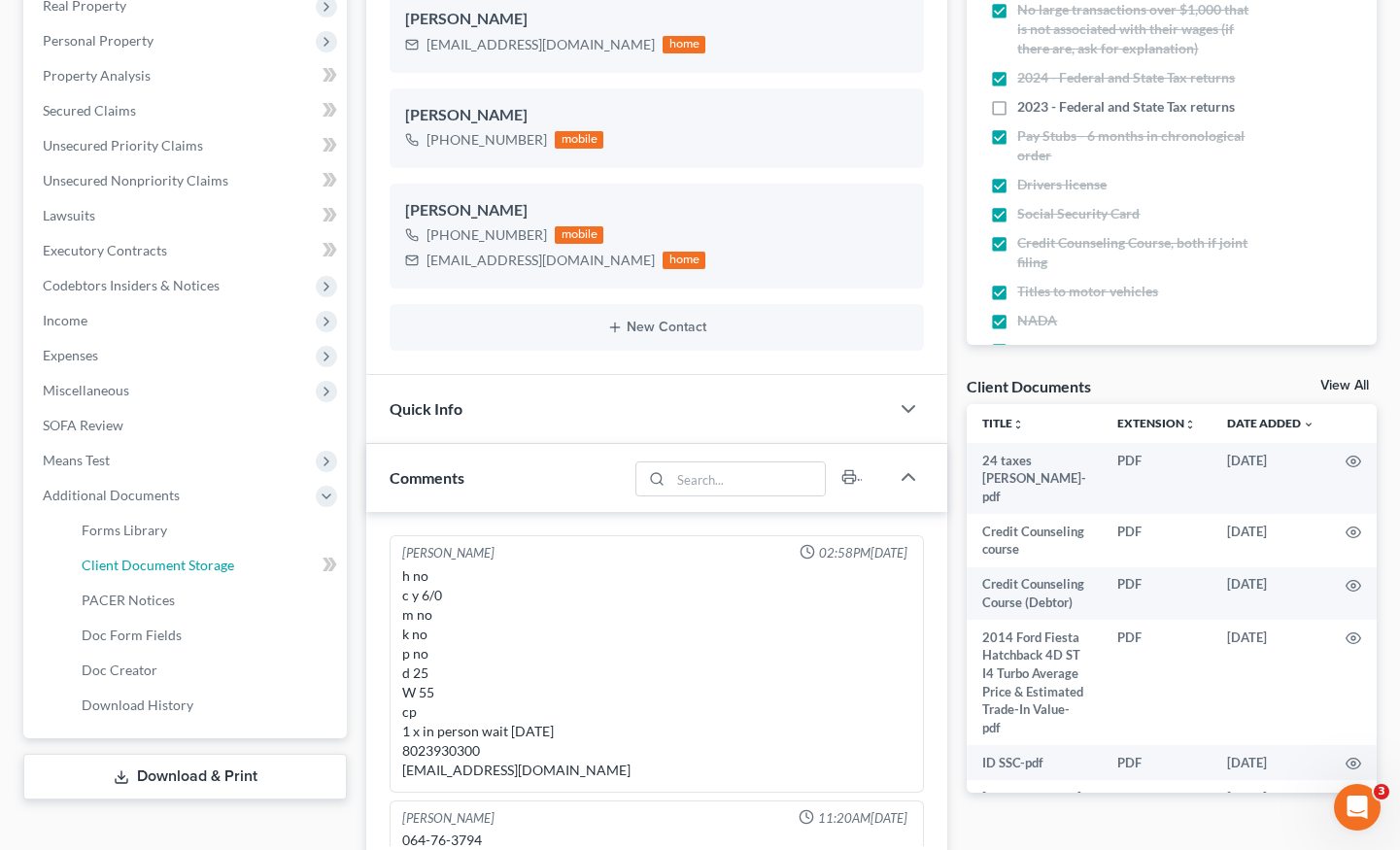 Image resolution: width=1400 pixels, height=850 pixels. What do you see at coordinates (131, 635) in the screenshot?
I see `span: Doc Form Fields` at bounding box center [131, 635].